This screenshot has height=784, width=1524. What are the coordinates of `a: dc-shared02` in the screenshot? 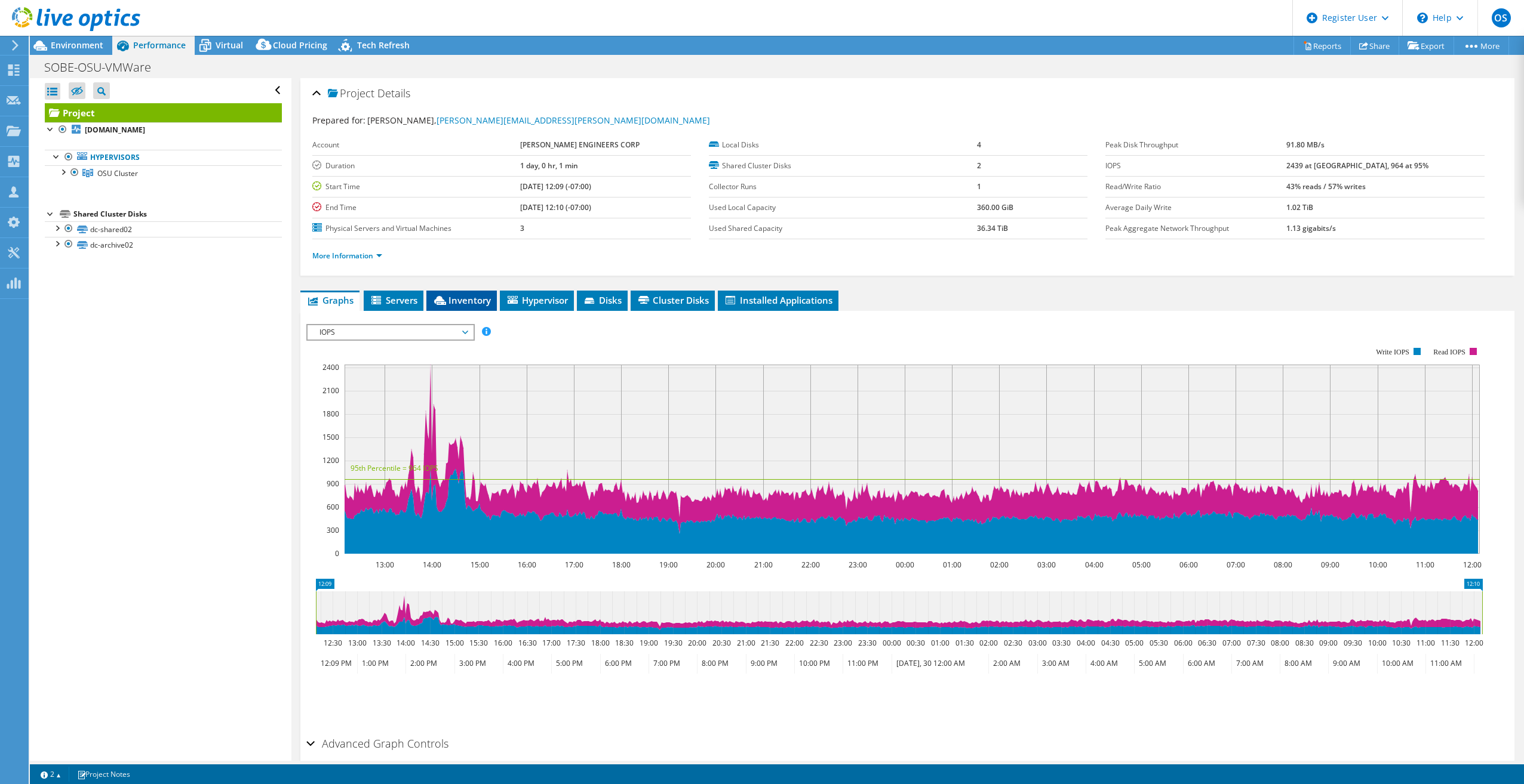 It's located at (163, 230).